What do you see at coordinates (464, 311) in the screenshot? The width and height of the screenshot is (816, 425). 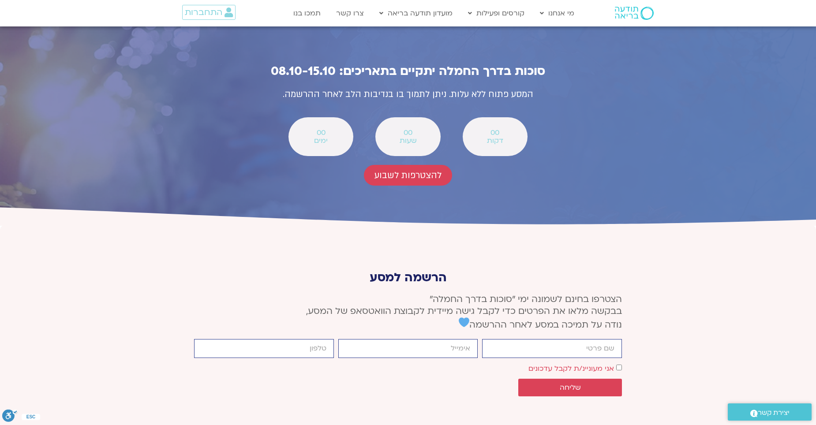 I see `span: בבקשה מלאו את הפרטים כדי לקבל גישה מיידית לקבוצת הוואטסאפ של המסע,` at bounding box center [464, 311].